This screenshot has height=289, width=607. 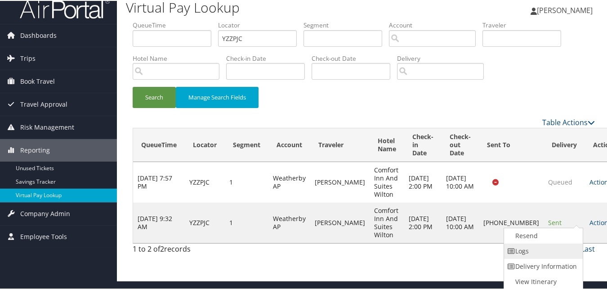 I want to click on label: QueueTime, so click(x=175, y=24).